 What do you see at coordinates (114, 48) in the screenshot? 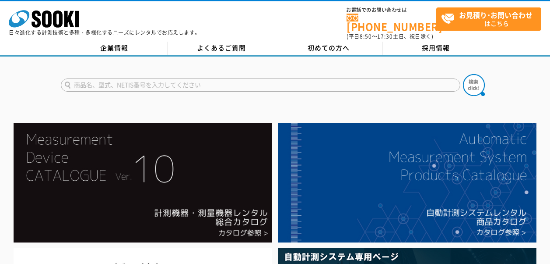
I see `a: 企業情報` at bounding box center [114, 48].